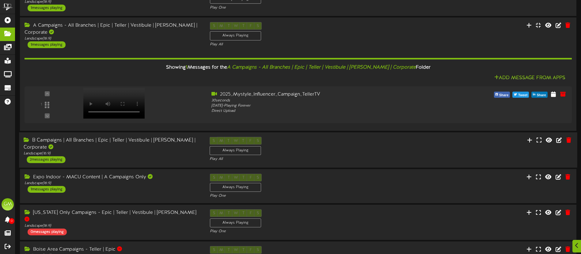  I want to click on div: Boise Area Campaigns - Teller | Epic, so click(112, 249).